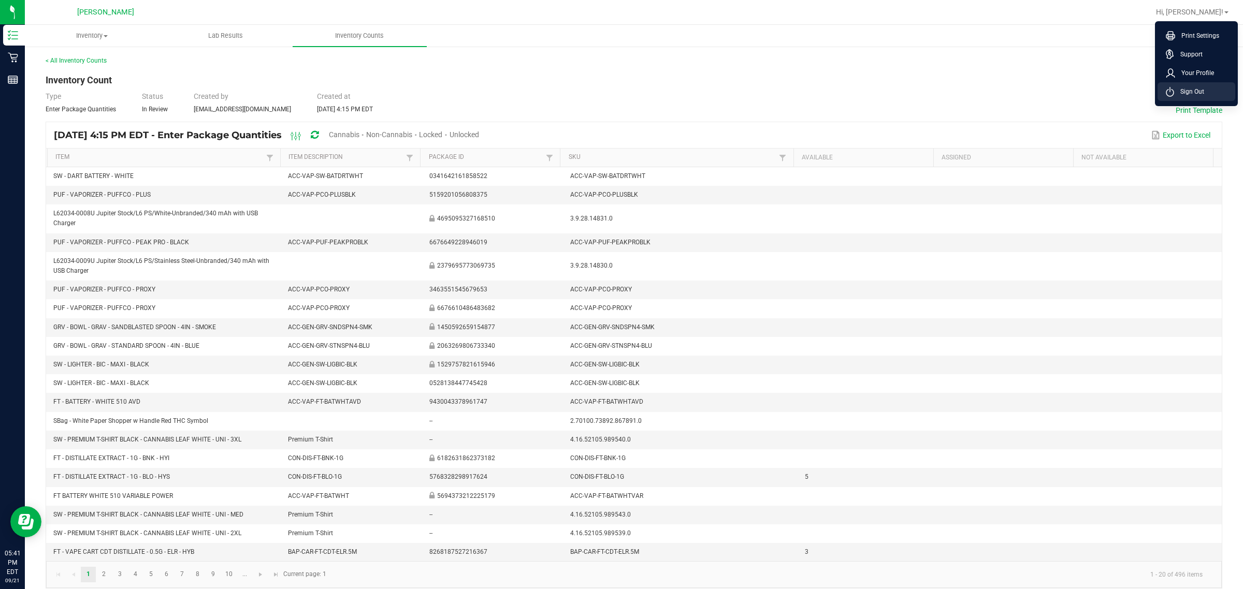 This screenshot has width=1243, height=589. What do you see at coordinates (772, 574) in the screenshot?
I see `kendo-pager-info: 1 - 20 of 496 items` at bounding box center [772, 574].